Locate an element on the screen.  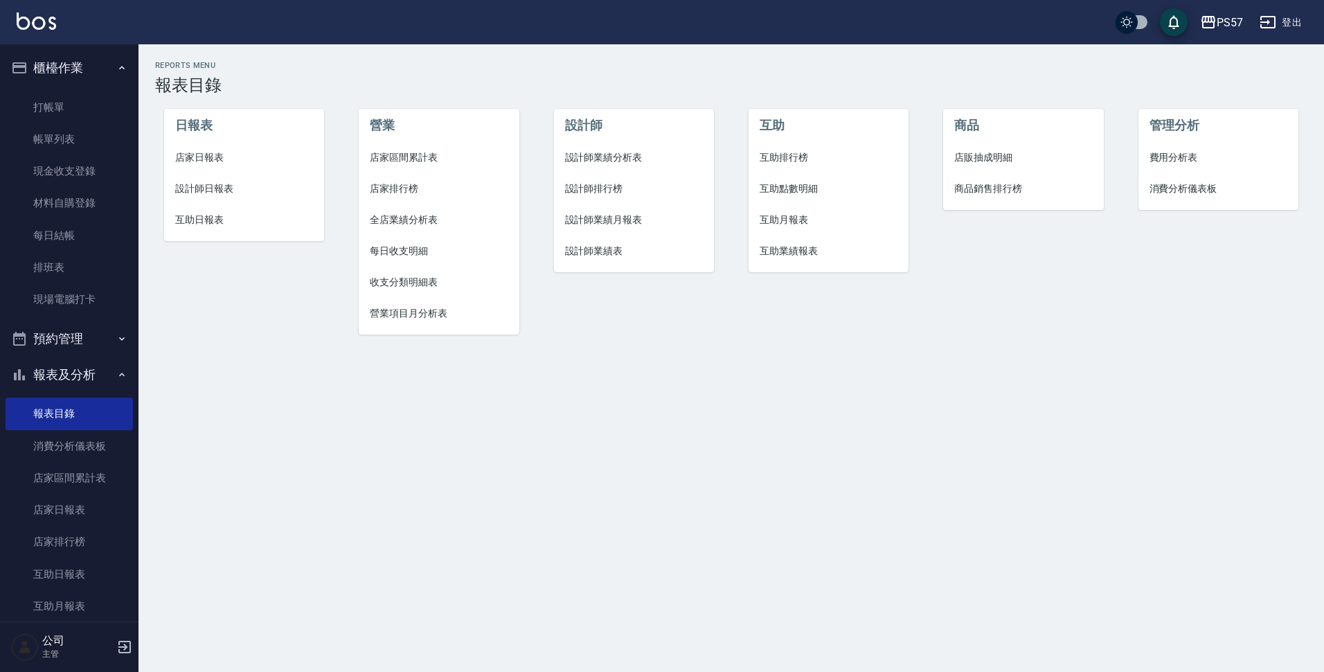
span: 設計師日報表 is located at coordinates (244, 188).